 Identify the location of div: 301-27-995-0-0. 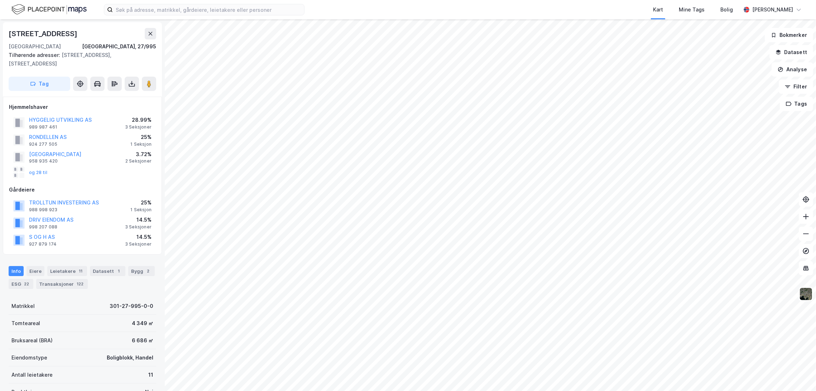
(131, 306).